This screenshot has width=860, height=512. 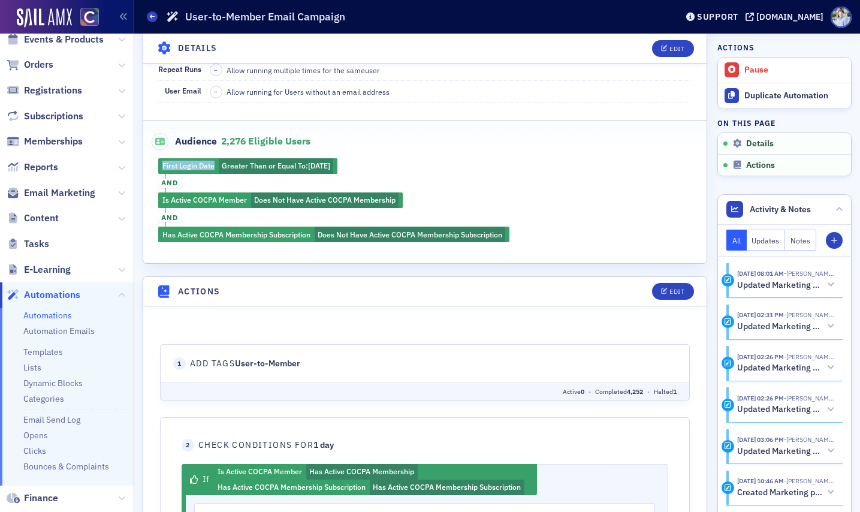 I want to click on a: Bounces & Complaints, so click(x=66, y=466).